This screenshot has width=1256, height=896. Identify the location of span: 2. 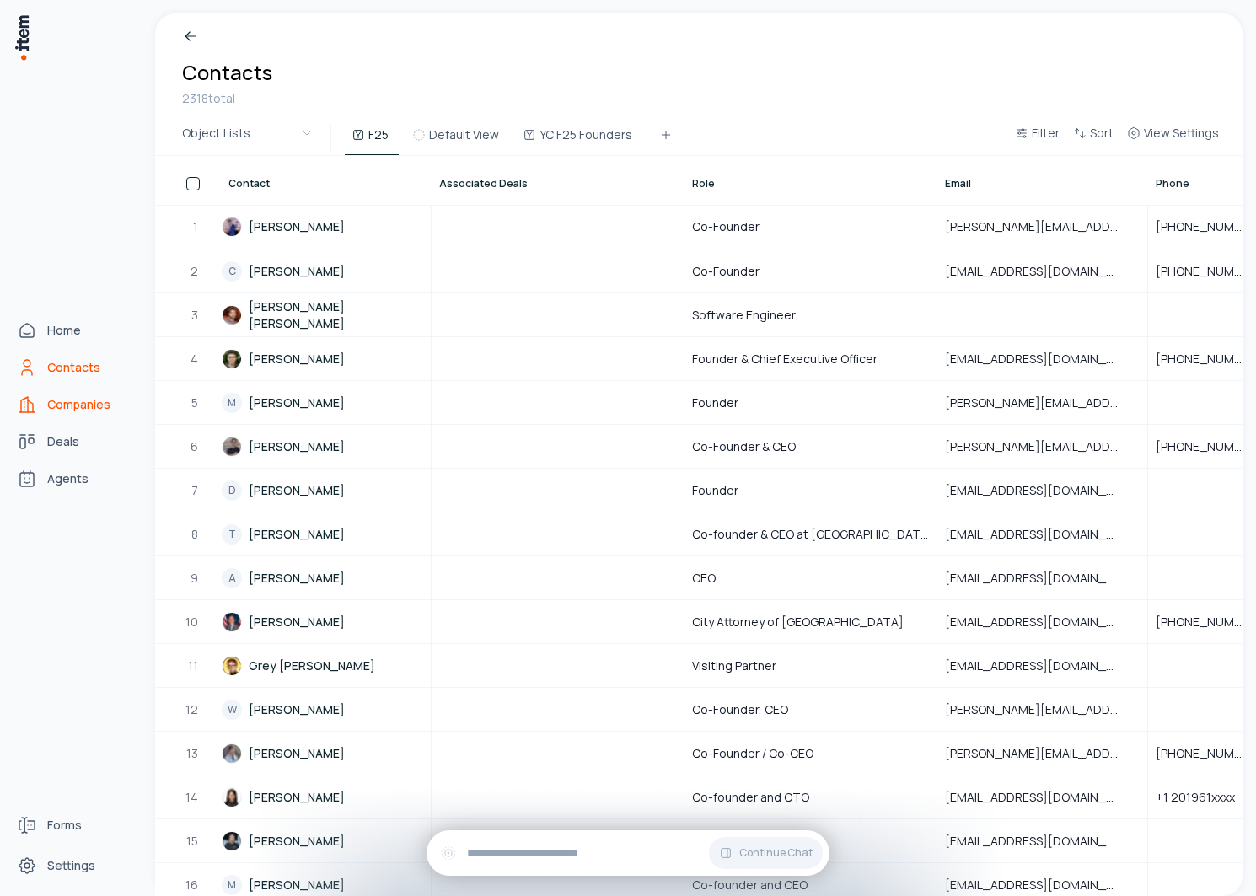
(195, 271).